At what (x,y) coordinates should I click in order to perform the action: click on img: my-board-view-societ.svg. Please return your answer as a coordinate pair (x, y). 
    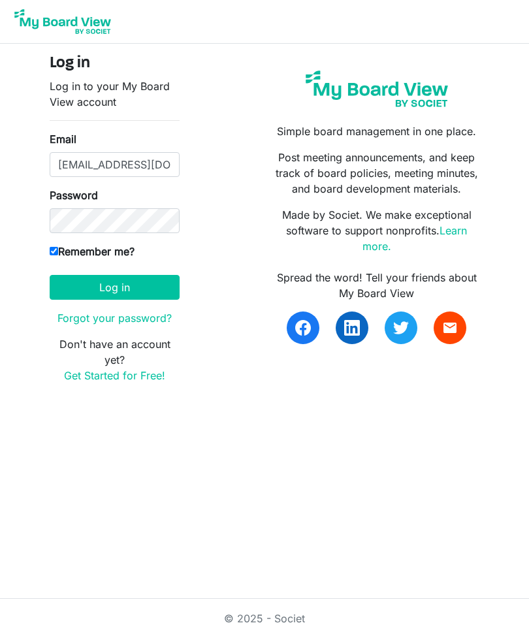
    Looking at the image, I should click on (377, 89).